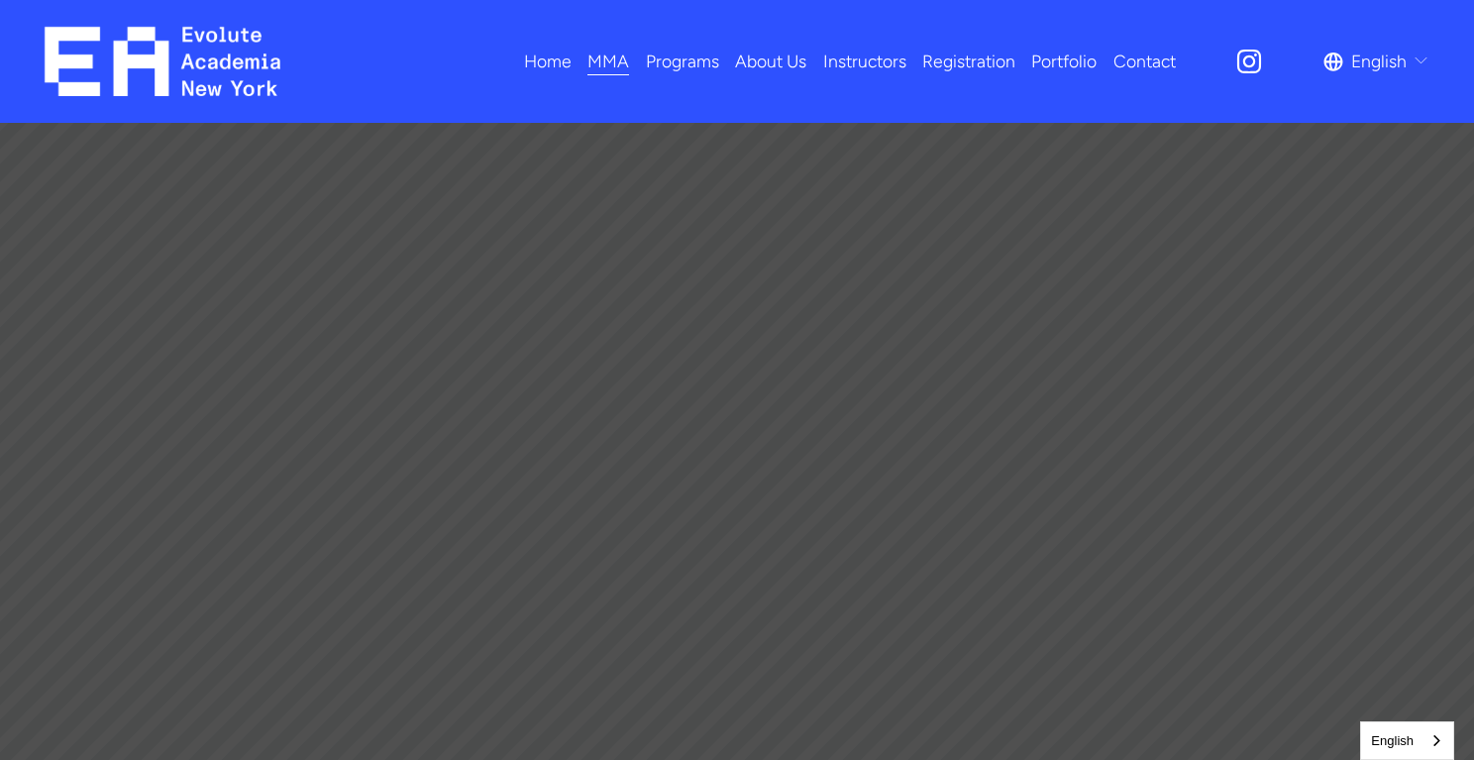 This screenshot has width=1474, height=760. I want to click on a: English, so click(1406, 740).